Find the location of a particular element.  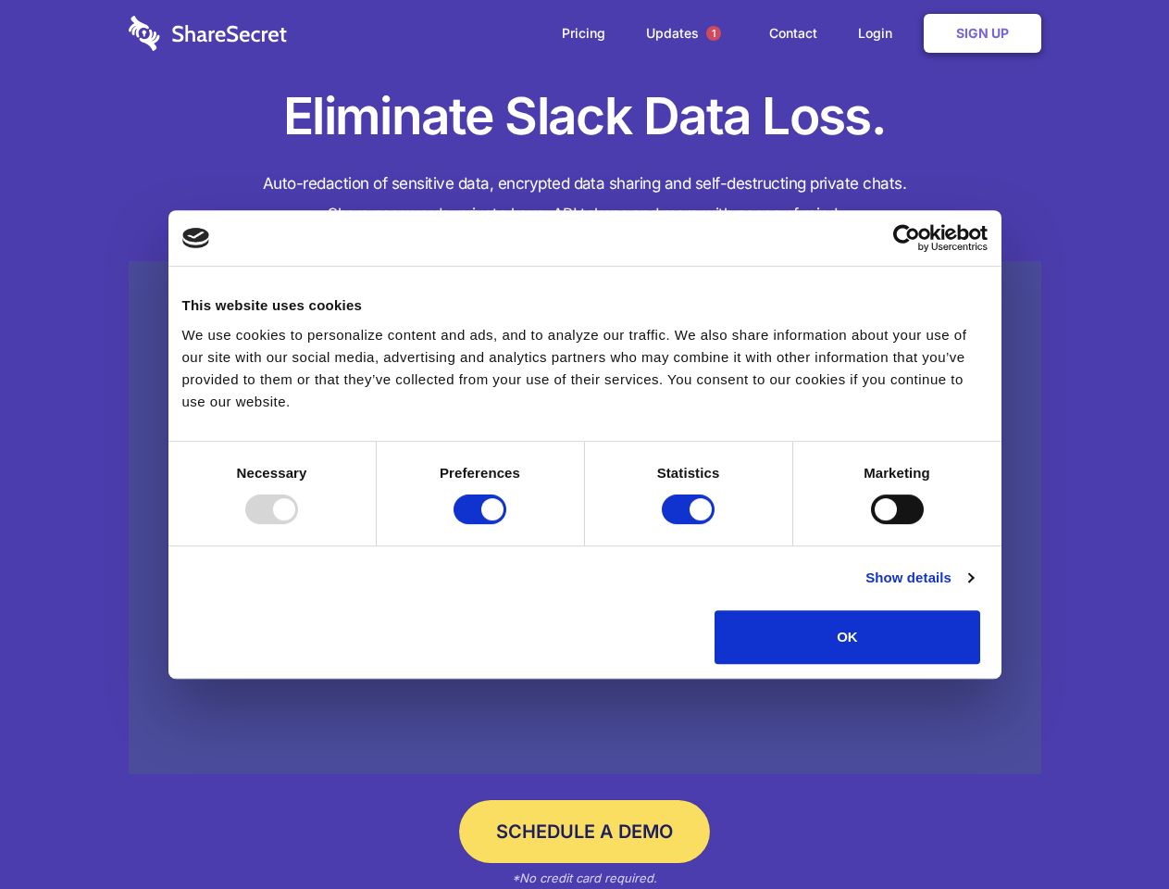

h1: Eliminate Slack Data Loss. is located at coordinates (585, 117).